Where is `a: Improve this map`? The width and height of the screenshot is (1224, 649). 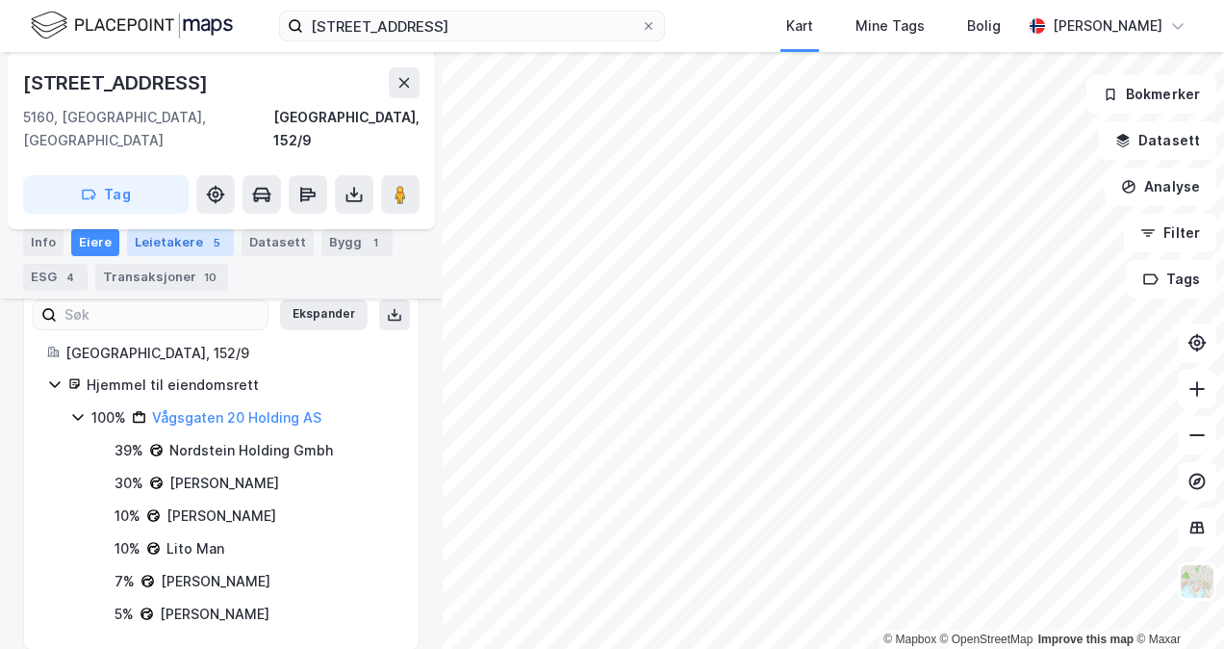 a: Improve this map is located at coordinates (1086, 639).